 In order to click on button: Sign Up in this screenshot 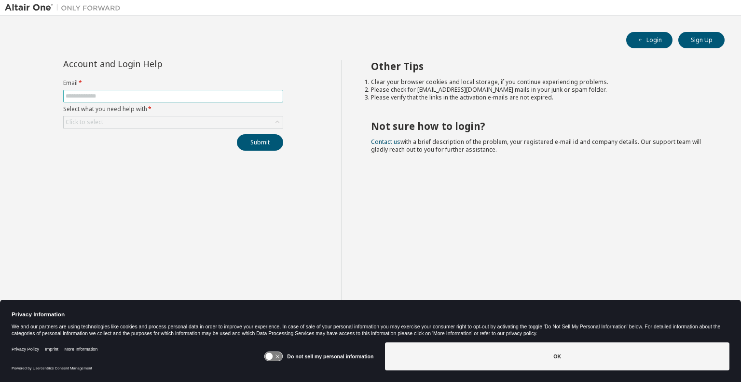, I will do `click(702, 40)`.